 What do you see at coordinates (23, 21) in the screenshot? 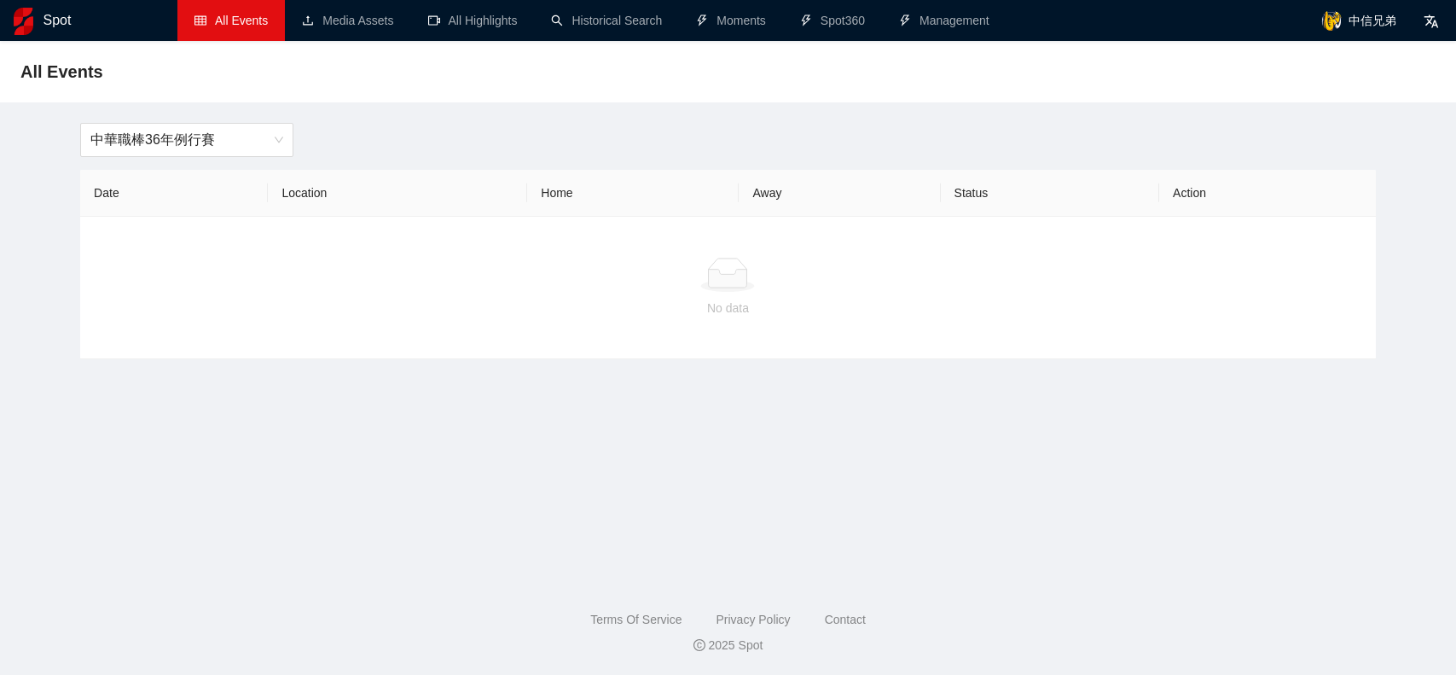
I see `img: logo` at bounding box center [23, 21].